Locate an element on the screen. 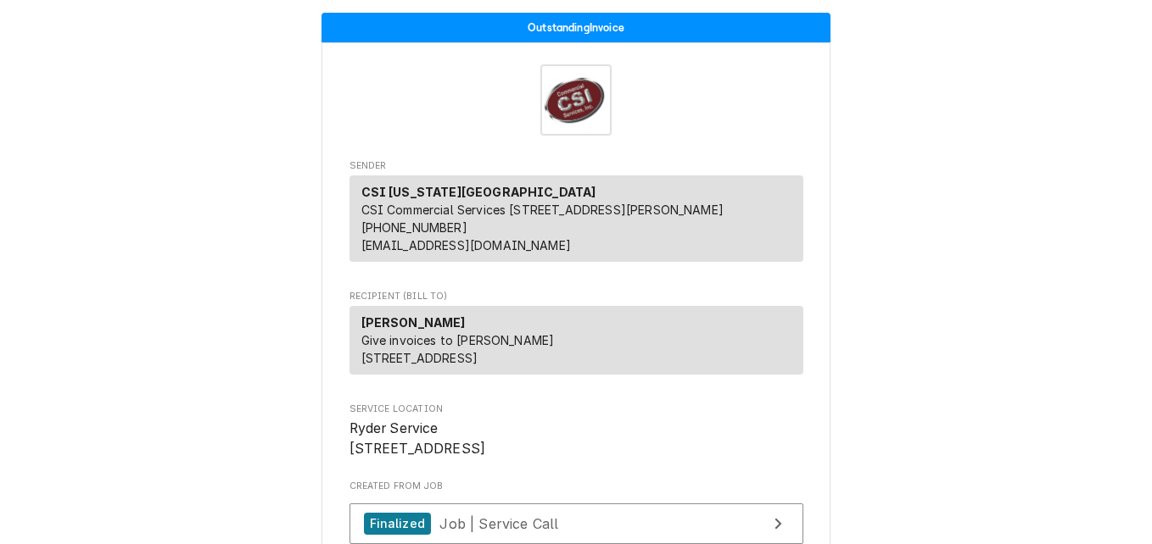 The image size is (1152, 544). span: Outstanding Invoice is located at coordinates (576, 27).